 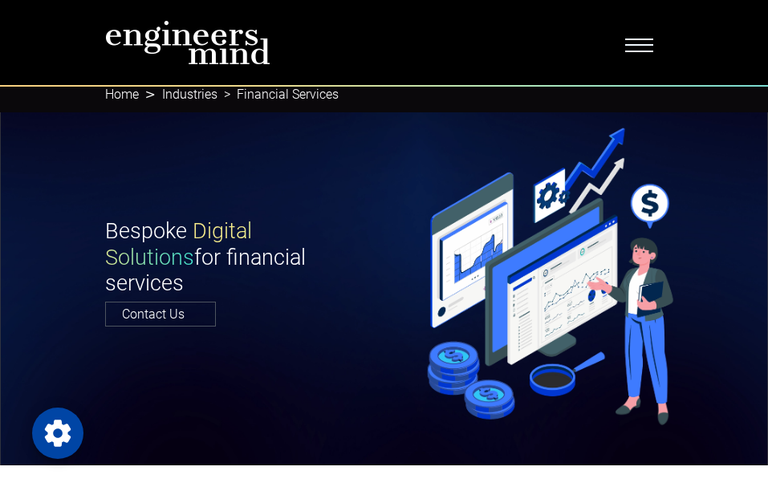 What do you see at coordinates (188, 43) in the screenshot?
I see `img: logo` at bounding box center [188, 43].